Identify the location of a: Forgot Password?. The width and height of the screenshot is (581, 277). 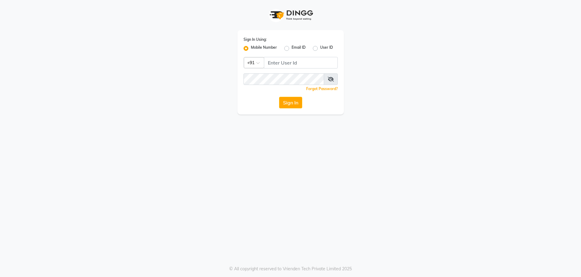
(322, 88).